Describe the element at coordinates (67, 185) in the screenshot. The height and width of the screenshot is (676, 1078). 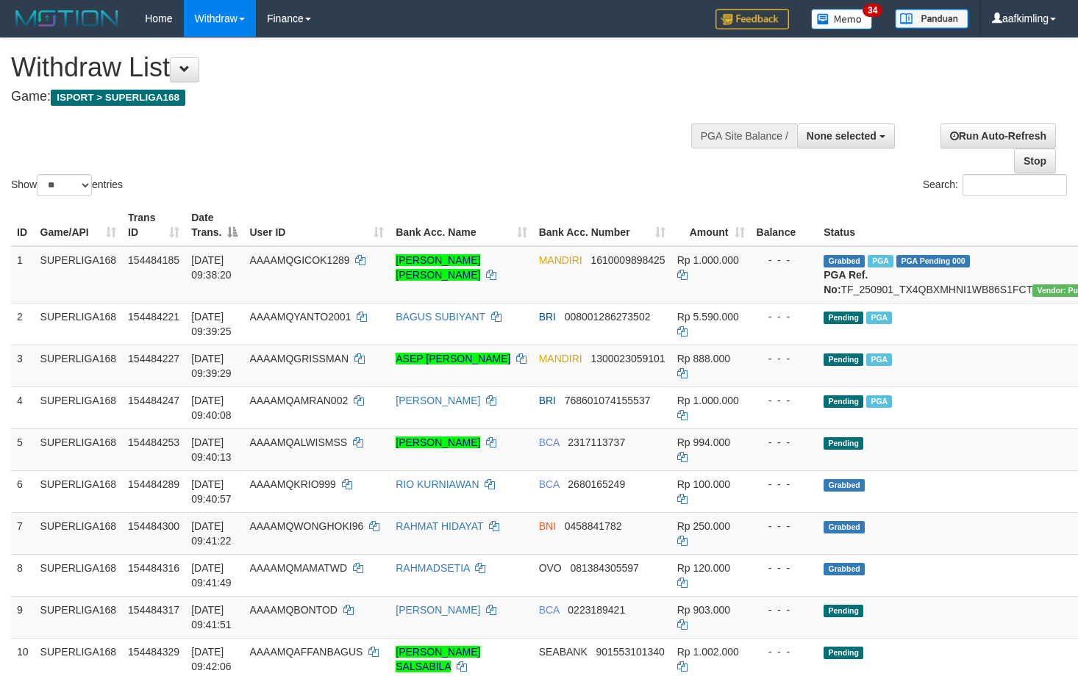
I see `label: Show entries` at that location.